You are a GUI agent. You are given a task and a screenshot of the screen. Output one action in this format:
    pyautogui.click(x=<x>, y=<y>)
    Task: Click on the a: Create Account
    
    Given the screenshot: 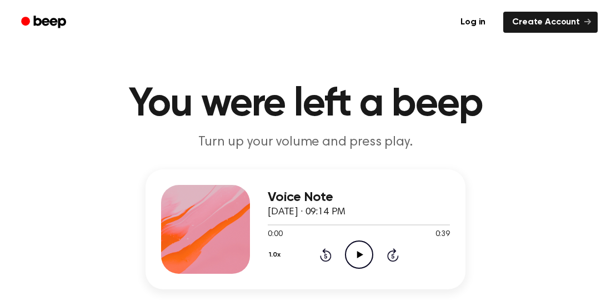 What is the action you would take?
    pyautogui.click(x=551, y=22)
    